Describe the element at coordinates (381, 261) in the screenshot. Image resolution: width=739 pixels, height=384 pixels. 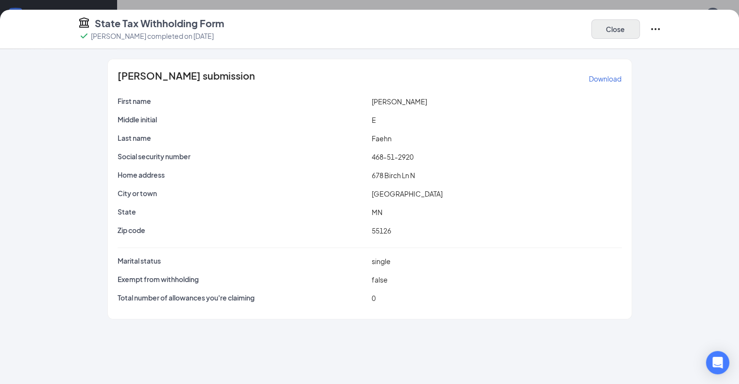
I see `span: single` at that location.